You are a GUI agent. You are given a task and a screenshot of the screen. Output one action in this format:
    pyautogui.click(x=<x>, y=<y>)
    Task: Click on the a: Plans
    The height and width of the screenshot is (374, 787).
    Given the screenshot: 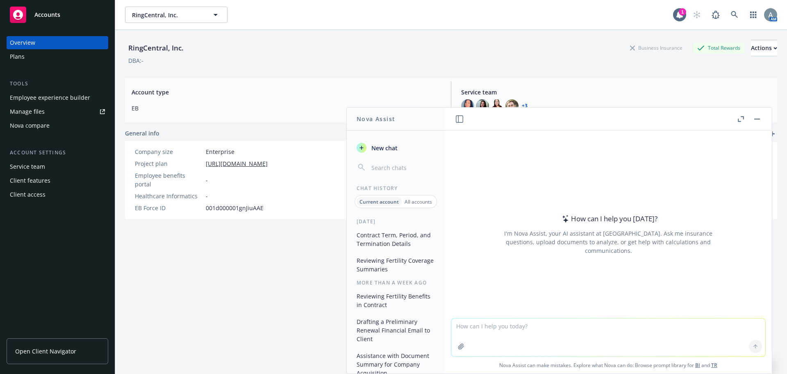 What is the action you would take?
    pyautogui.click(x=57, y=57)
    